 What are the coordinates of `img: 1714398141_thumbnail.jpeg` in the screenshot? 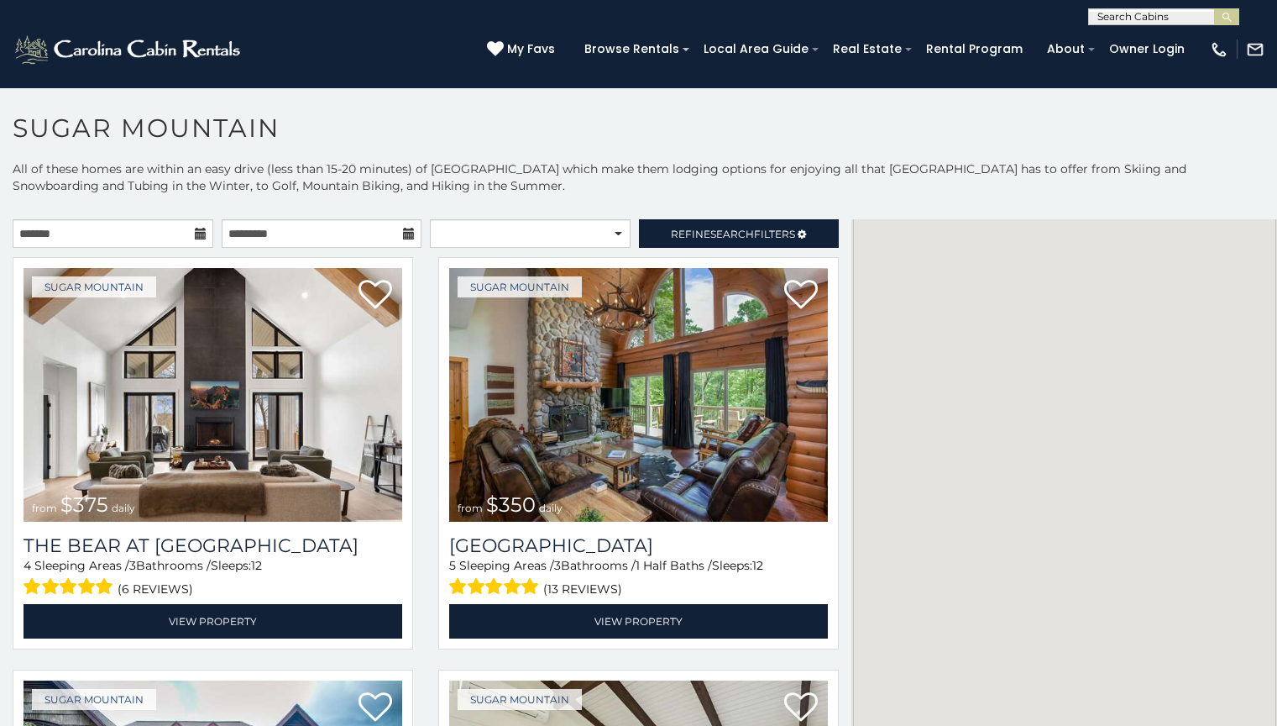 It's located at (638, 395).